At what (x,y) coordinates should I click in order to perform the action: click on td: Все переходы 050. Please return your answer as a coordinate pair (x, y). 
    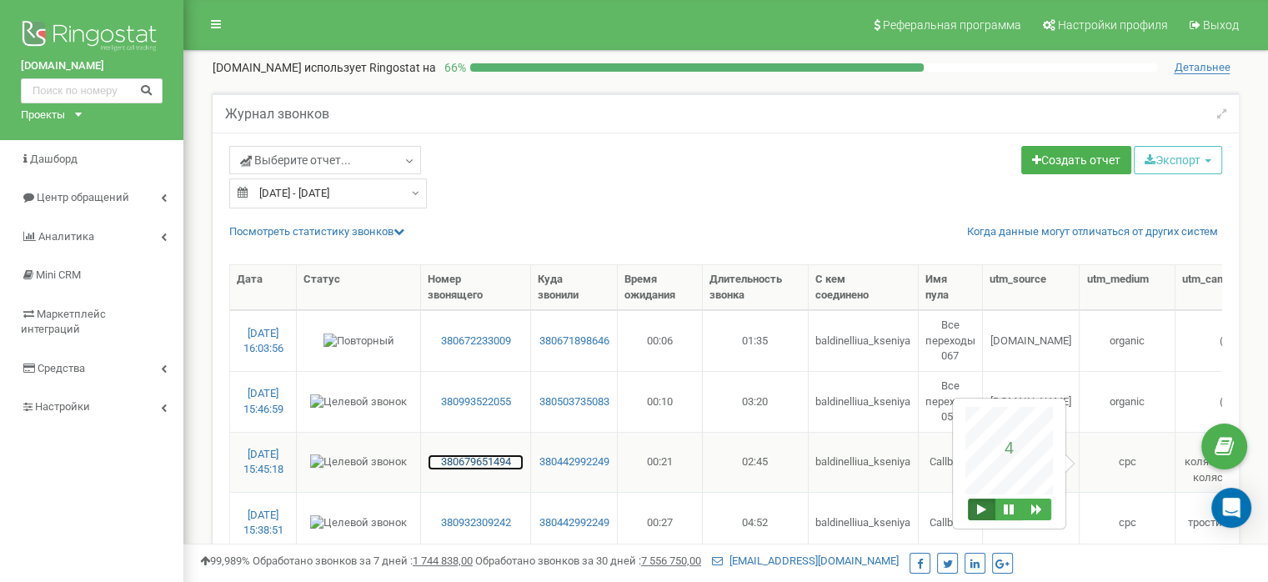
    Looking at the image, I should click on (950, 401).